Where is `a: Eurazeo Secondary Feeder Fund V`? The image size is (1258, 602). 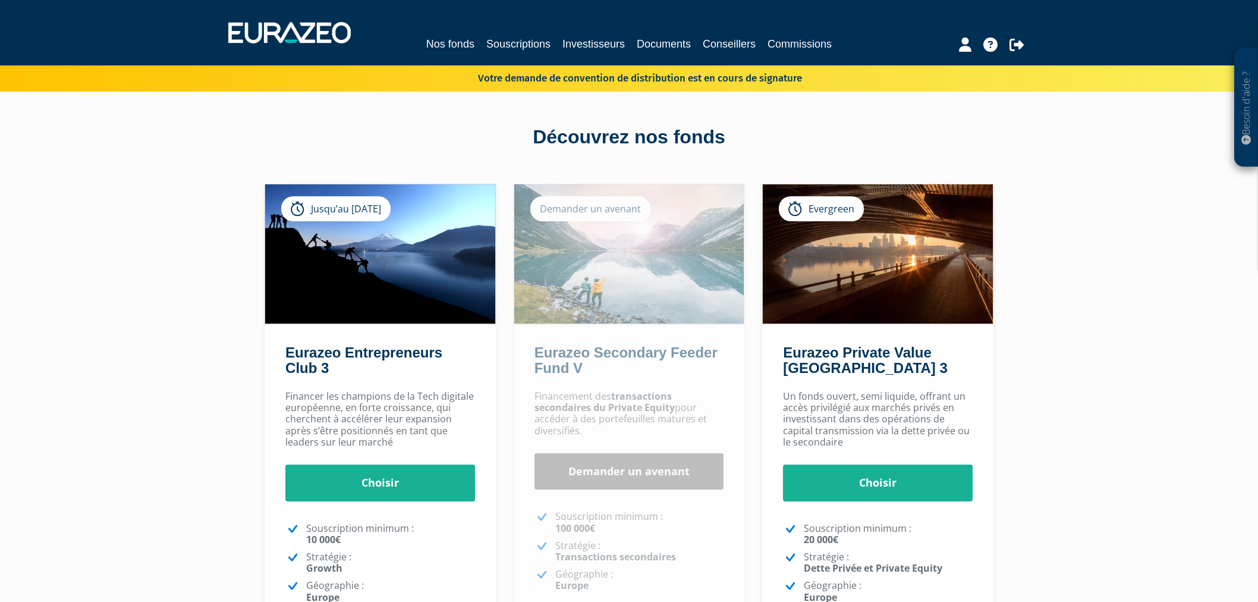 a: Eurazeo Secondary Feeder Fund V is located at coordinates (626, 360).